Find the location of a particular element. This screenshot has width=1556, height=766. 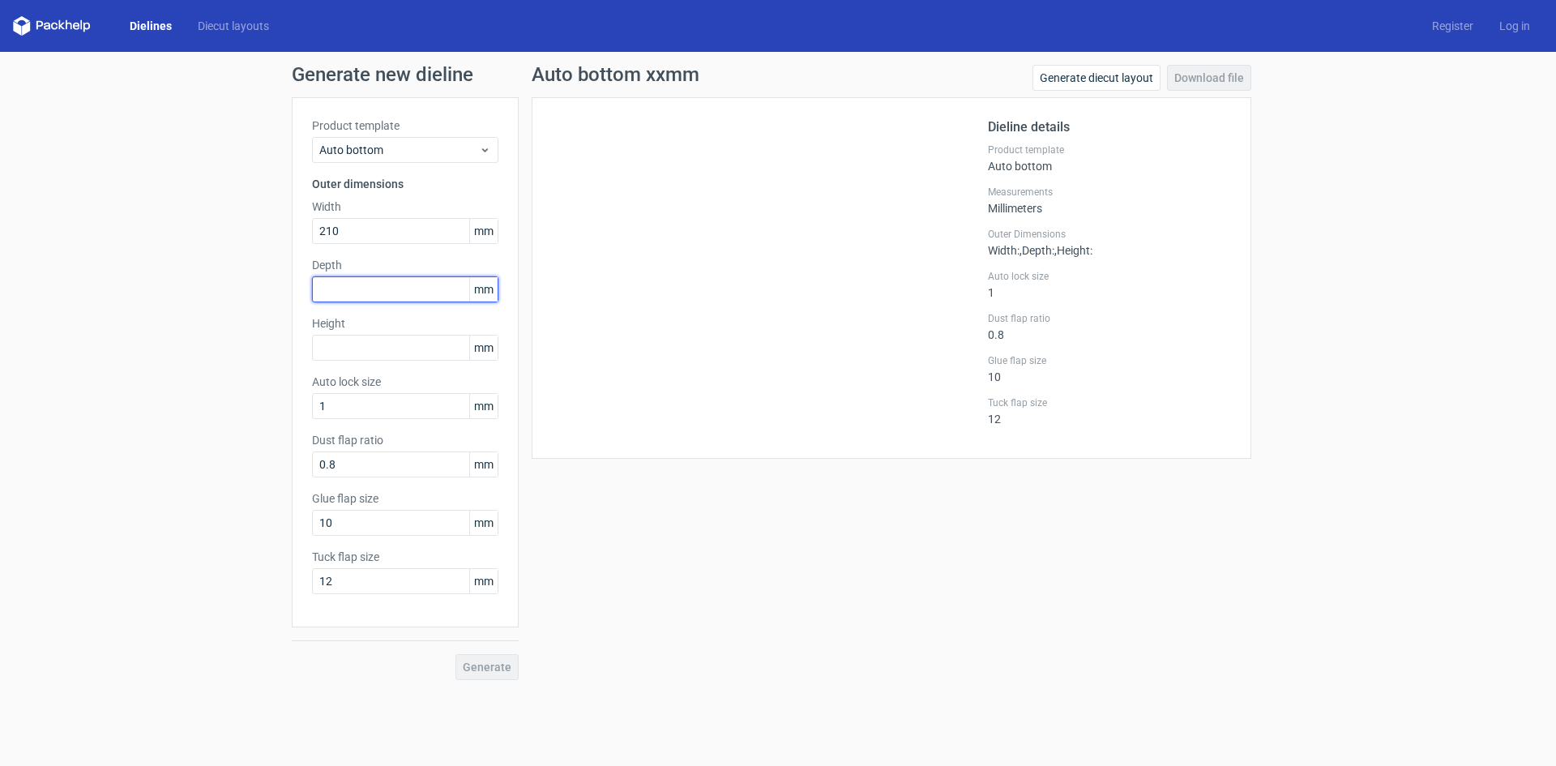

div: 1 is located at coordinates (1109, 284).